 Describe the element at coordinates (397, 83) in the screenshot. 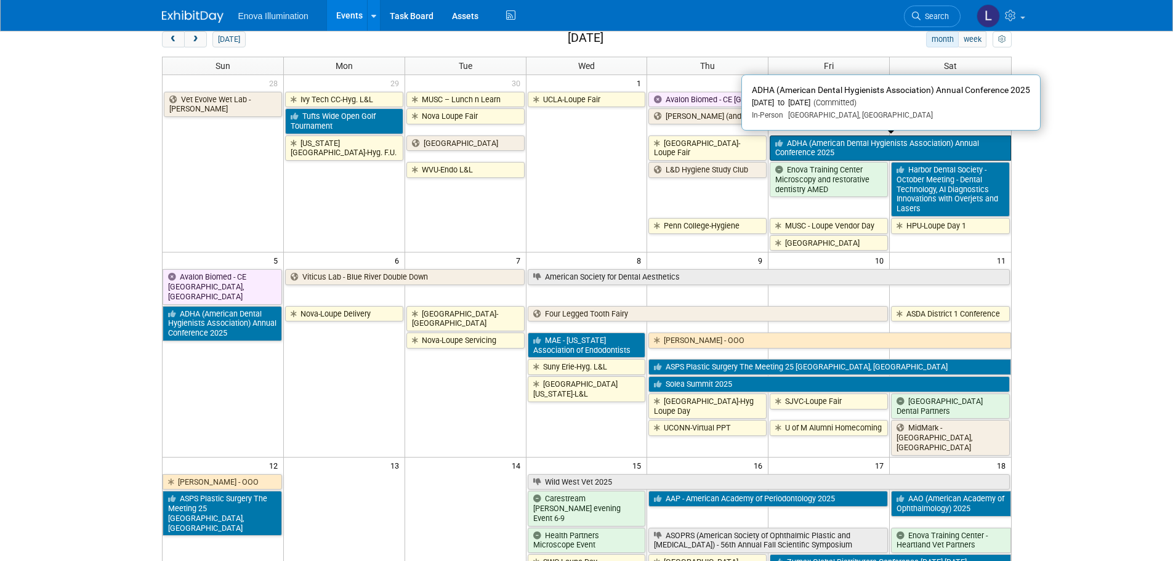

I see `span: 29` at that location.